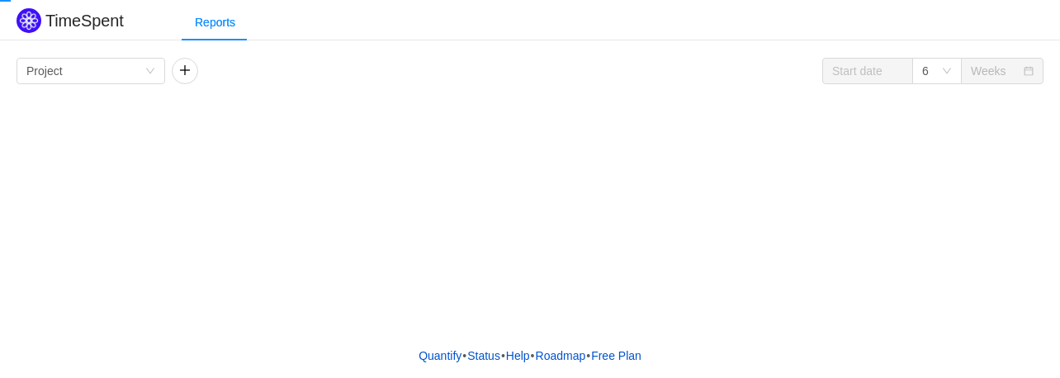  Describe the element at coordinates (29, 21) in the screenshot. I see `img: Quantify logo` at that location.